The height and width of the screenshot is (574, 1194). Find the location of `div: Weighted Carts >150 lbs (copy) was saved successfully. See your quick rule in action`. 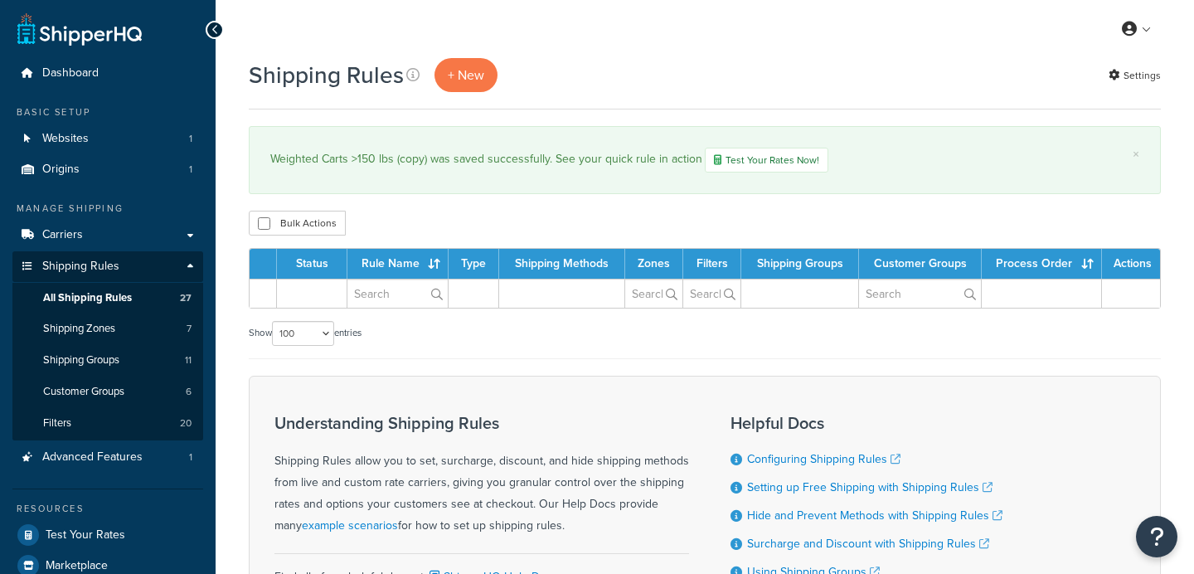

div: Weighted Carts >150 lbs (copy) was saved successfully. See your quick rule in action is located at coordinates (705, 160).